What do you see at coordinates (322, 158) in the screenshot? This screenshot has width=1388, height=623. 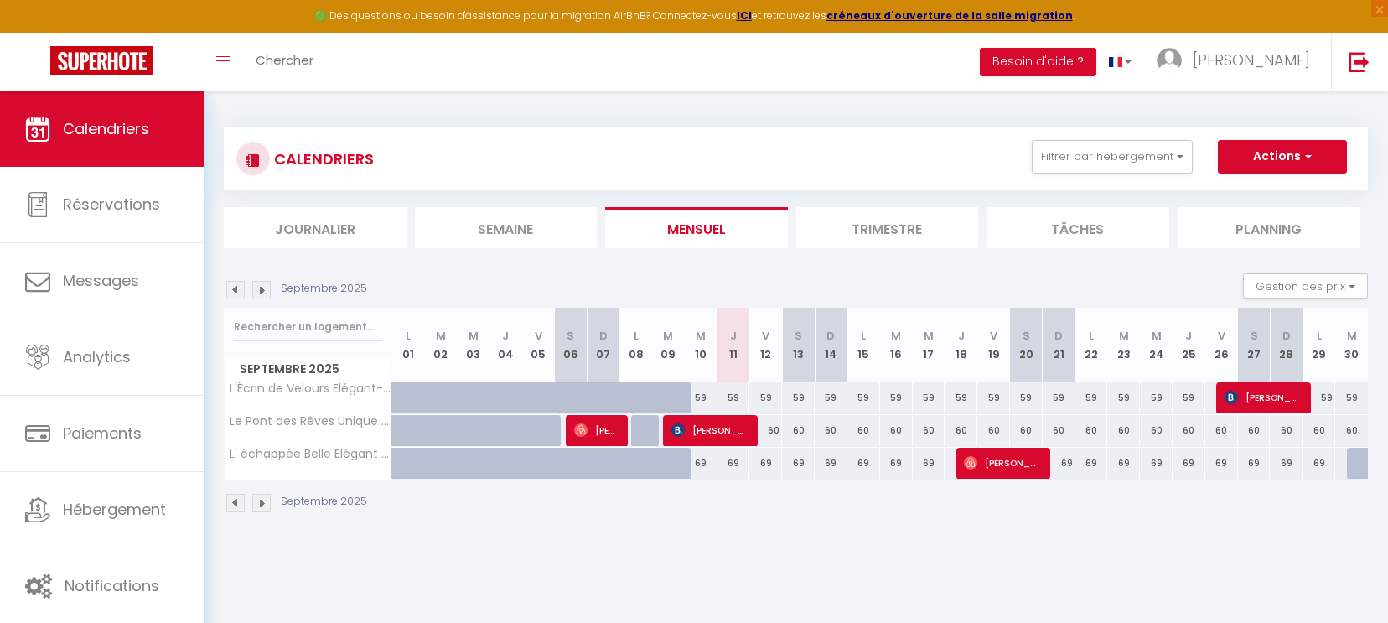 I see `h3: CALENDRIERS` at bounding box center [322, 158].